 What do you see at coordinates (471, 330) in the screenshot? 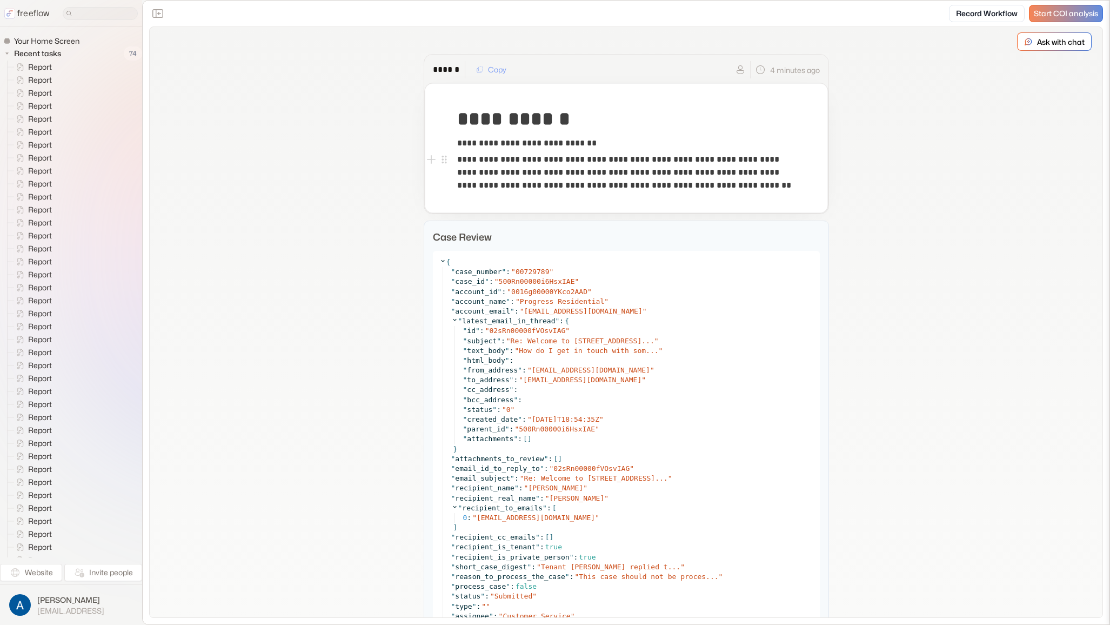
I see `span: id` at bounding box center [471, 330].